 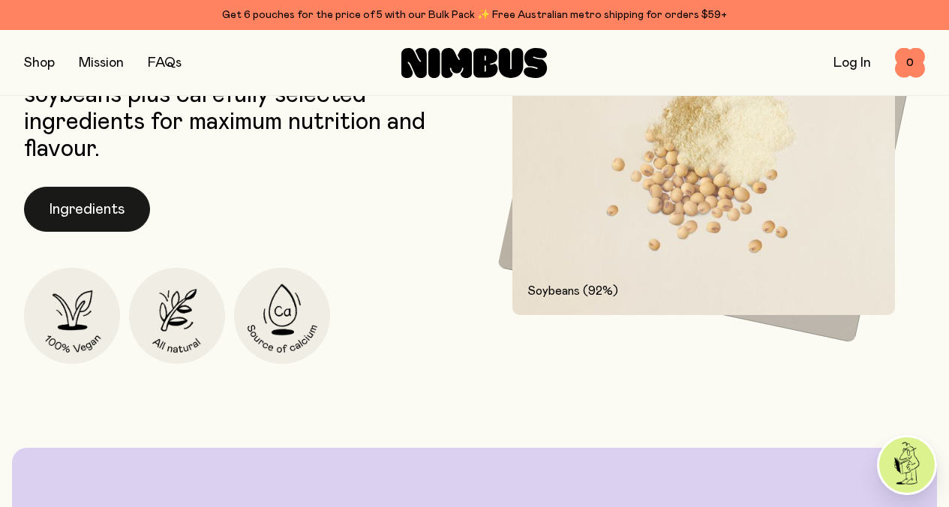 What do you see at coordinates (852, 63) in the screenshot?
I see `a: Log In` at bounding box center [852, 63].